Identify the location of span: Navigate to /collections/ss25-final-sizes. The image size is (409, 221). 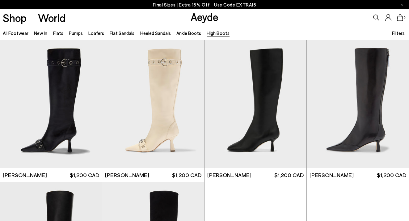
(235, 5).